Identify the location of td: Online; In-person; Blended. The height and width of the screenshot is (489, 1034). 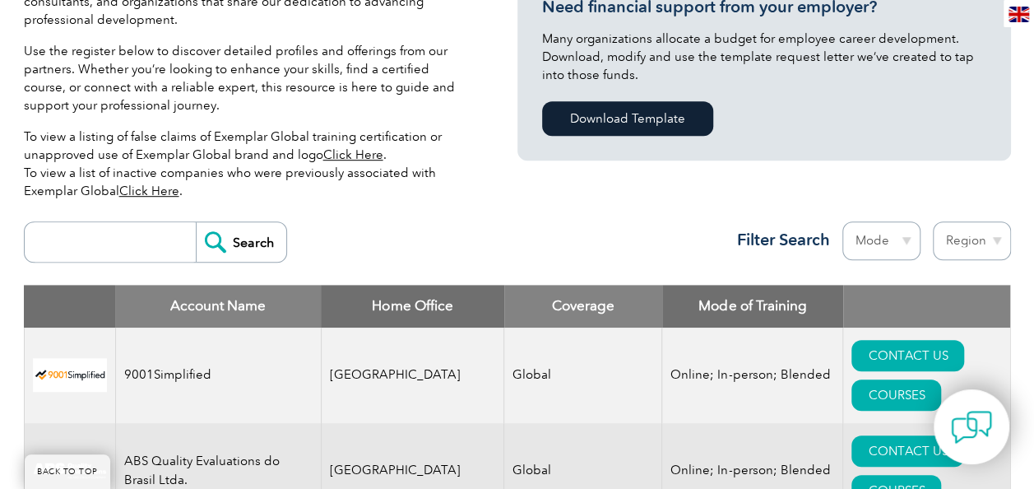
(753, 375).